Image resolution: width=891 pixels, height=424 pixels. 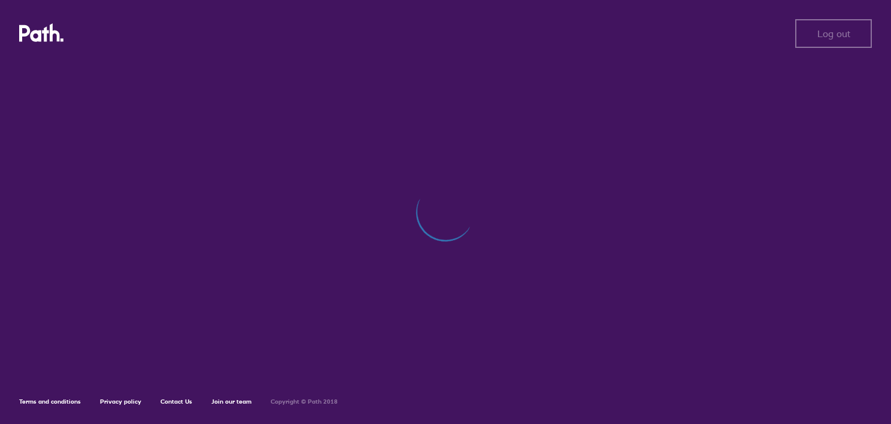 What do you see at coordinates (834, 34) in the screenshot?
I see `span: Log out` at bounding box center [834, 34].